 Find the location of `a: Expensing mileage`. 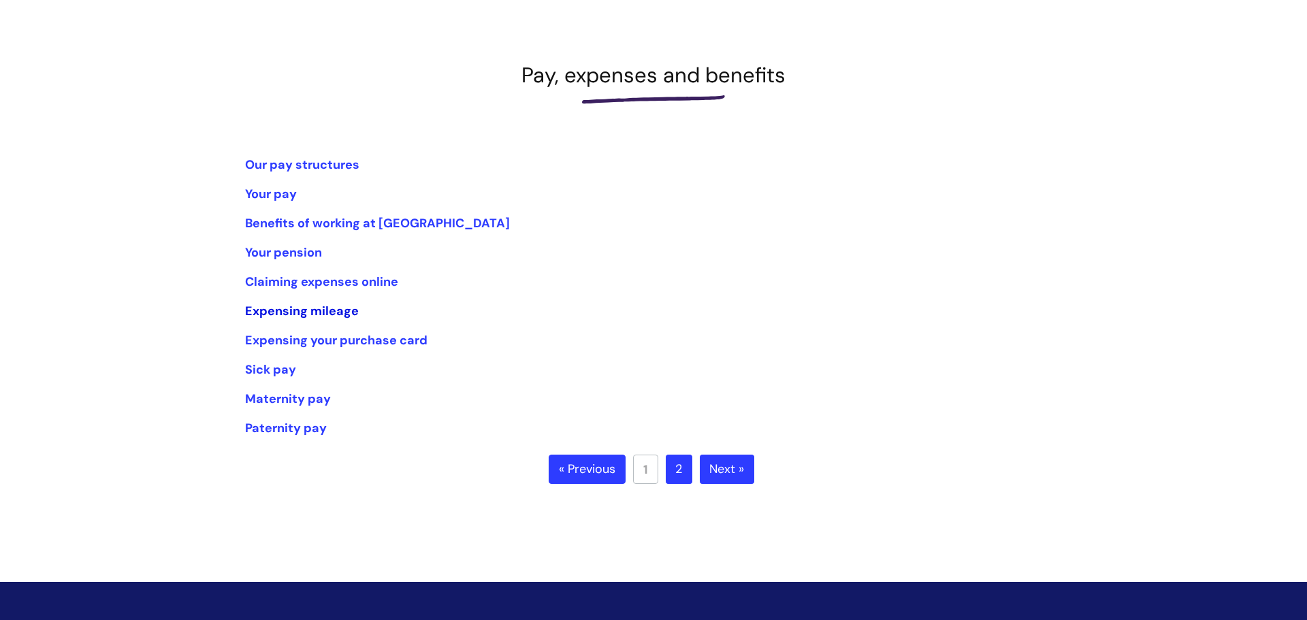

a: Expensing mileage is located at coordinates (302, 311).